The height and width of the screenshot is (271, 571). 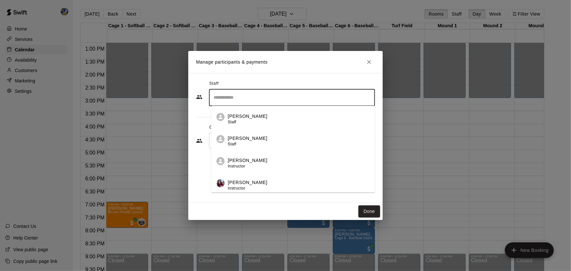 What do you see at coordinates (292, 141) in the screenshot?
I see `div: Start typing to search customers...` at bounding box center [292, 141].